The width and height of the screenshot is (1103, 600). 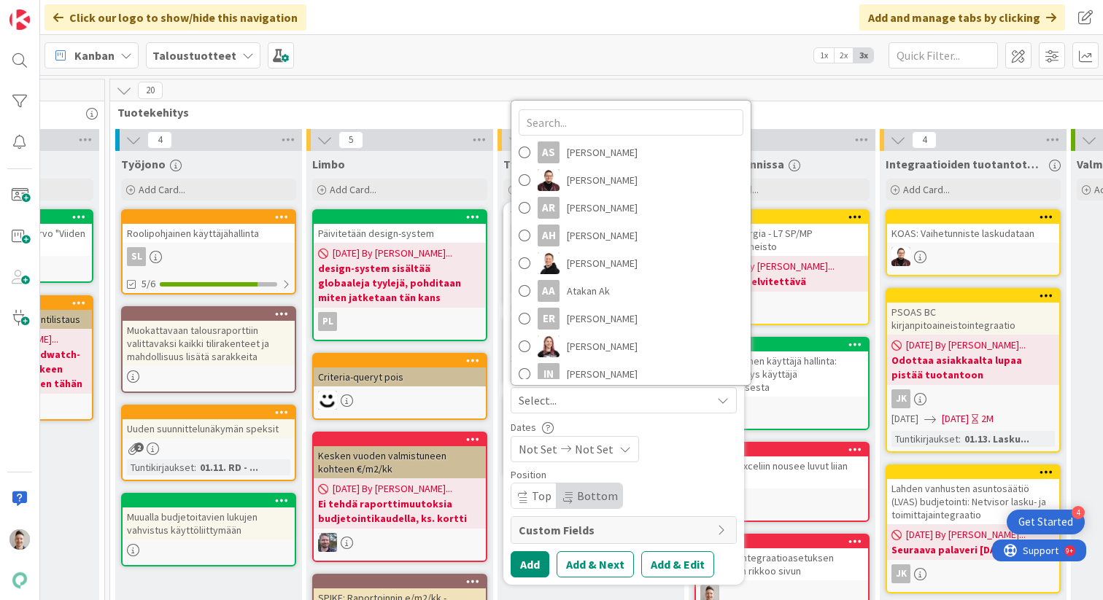 What do you see at coordinates (353, 190) in the screenshot?
I see `span: Add Card...` at bounding box center [353, 190].